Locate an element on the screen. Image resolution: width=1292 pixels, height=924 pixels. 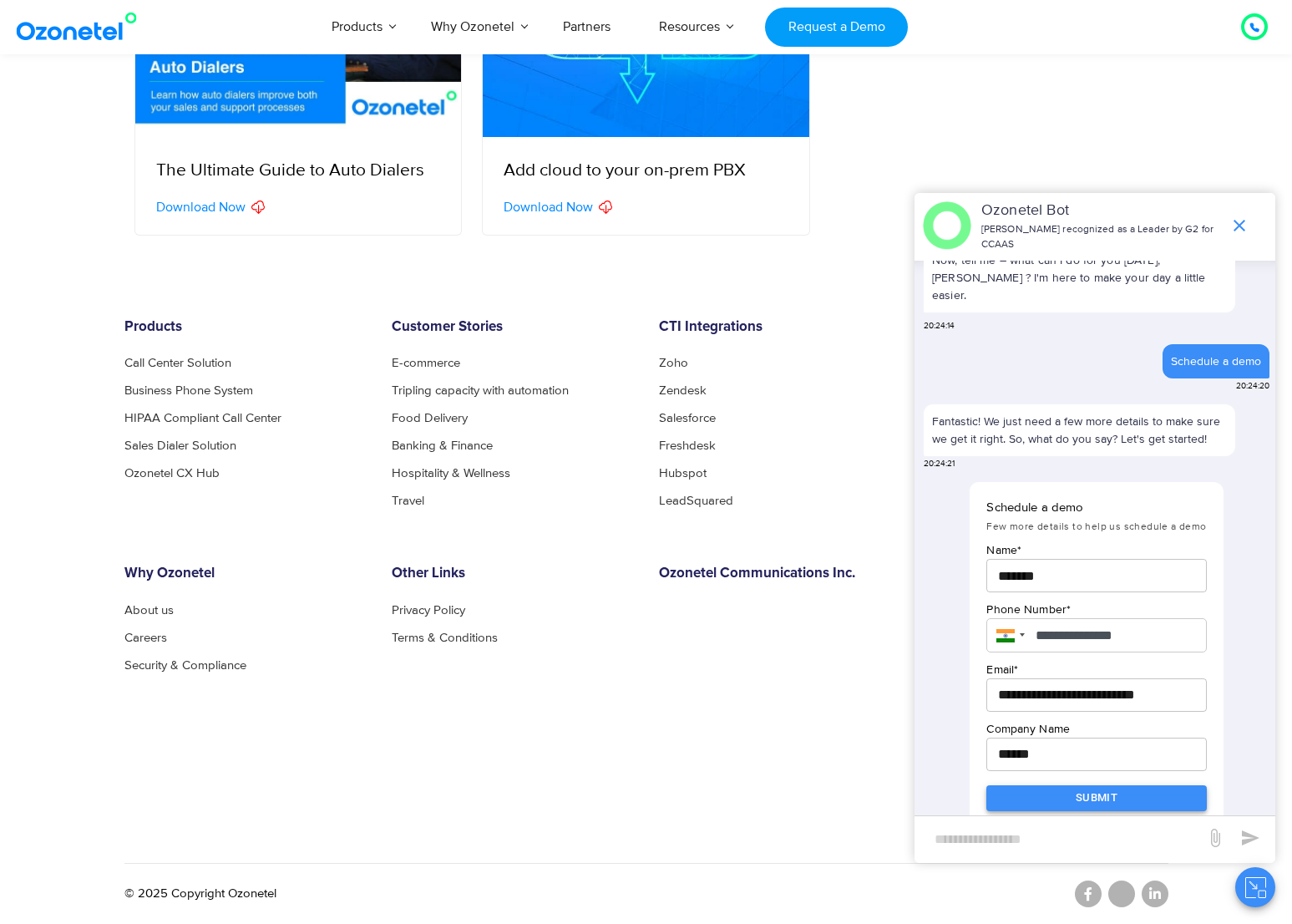
button: Close chat is located at coordinates (1256, 887).